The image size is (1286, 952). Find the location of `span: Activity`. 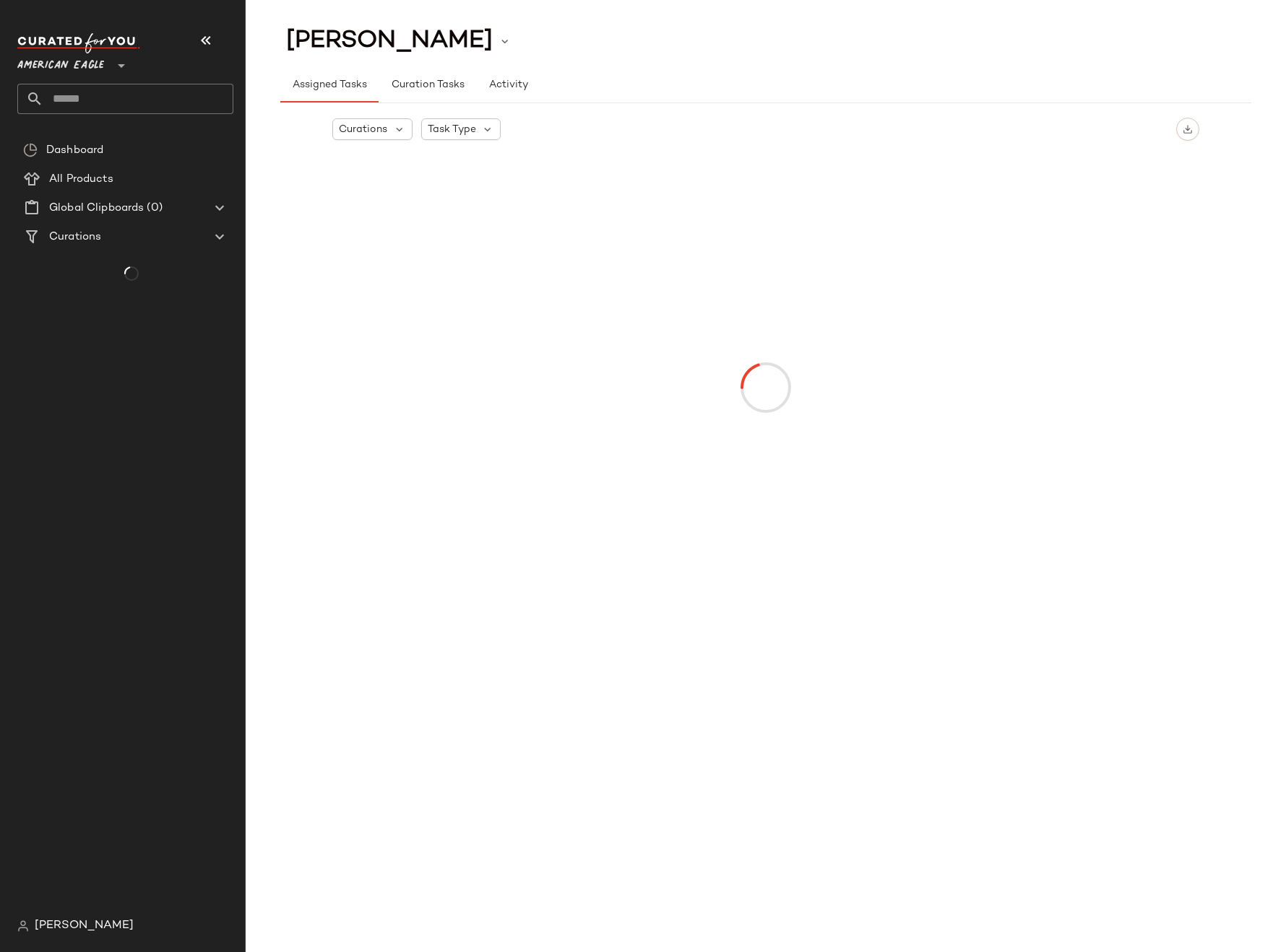

span: Activity is located at coordinates (508, 85).